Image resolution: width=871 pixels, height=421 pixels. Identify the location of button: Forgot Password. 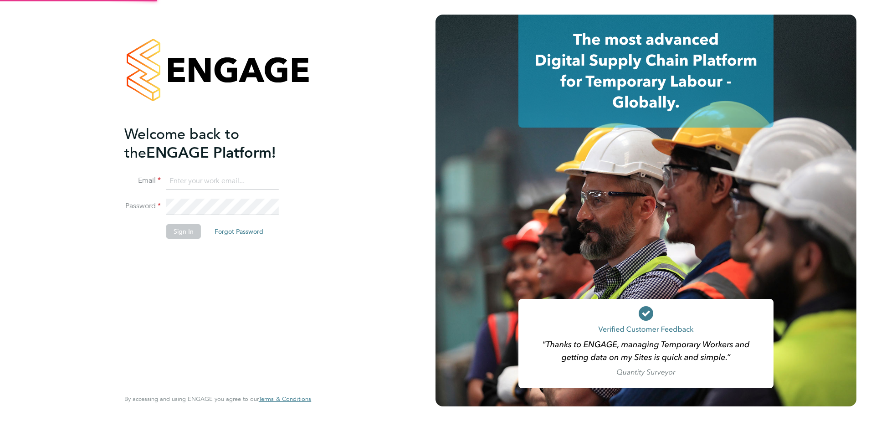
(239, 231).